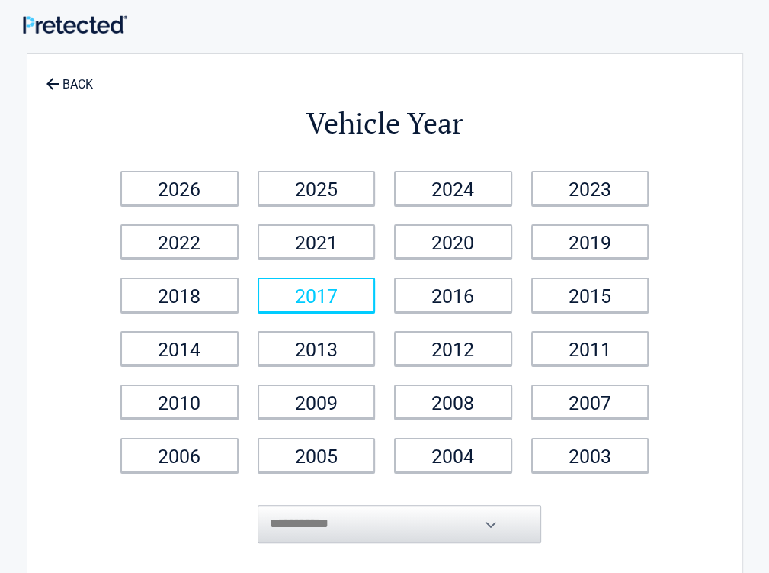  What do you see at coordinates (590, 241) in the screenshot?
I see `a: 2019` at bounding box center [590, 241].